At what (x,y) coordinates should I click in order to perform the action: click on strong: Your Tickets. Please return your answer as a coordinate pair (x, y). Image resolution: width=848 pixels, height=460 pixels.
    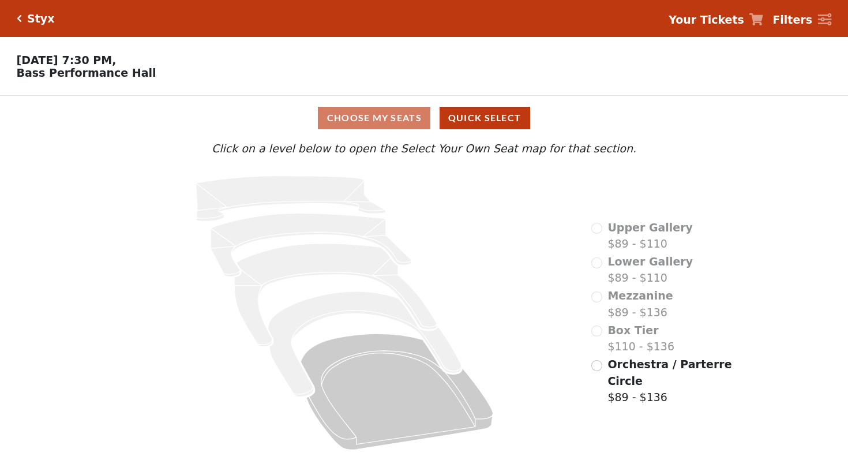
    Looking at the image, I should click on (706, 20).